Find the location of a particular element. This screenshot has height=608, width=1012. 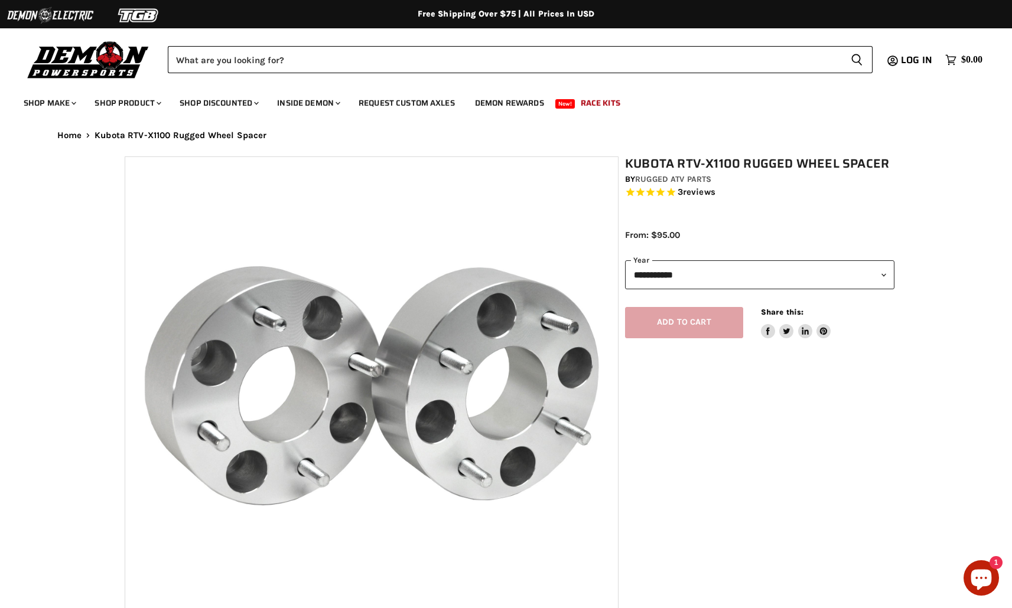

div: by is located at coordinates (760, 180).